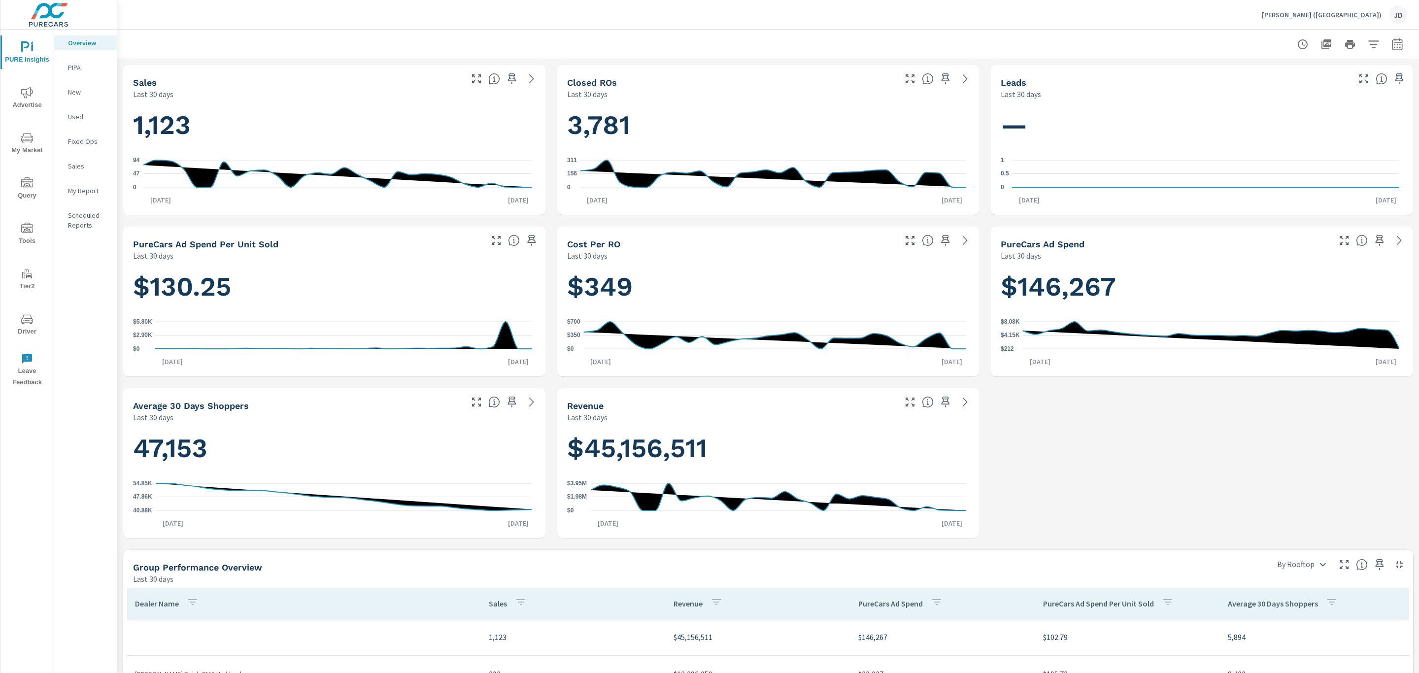  I want to click on text: $8.08K, so click(1010, 322).